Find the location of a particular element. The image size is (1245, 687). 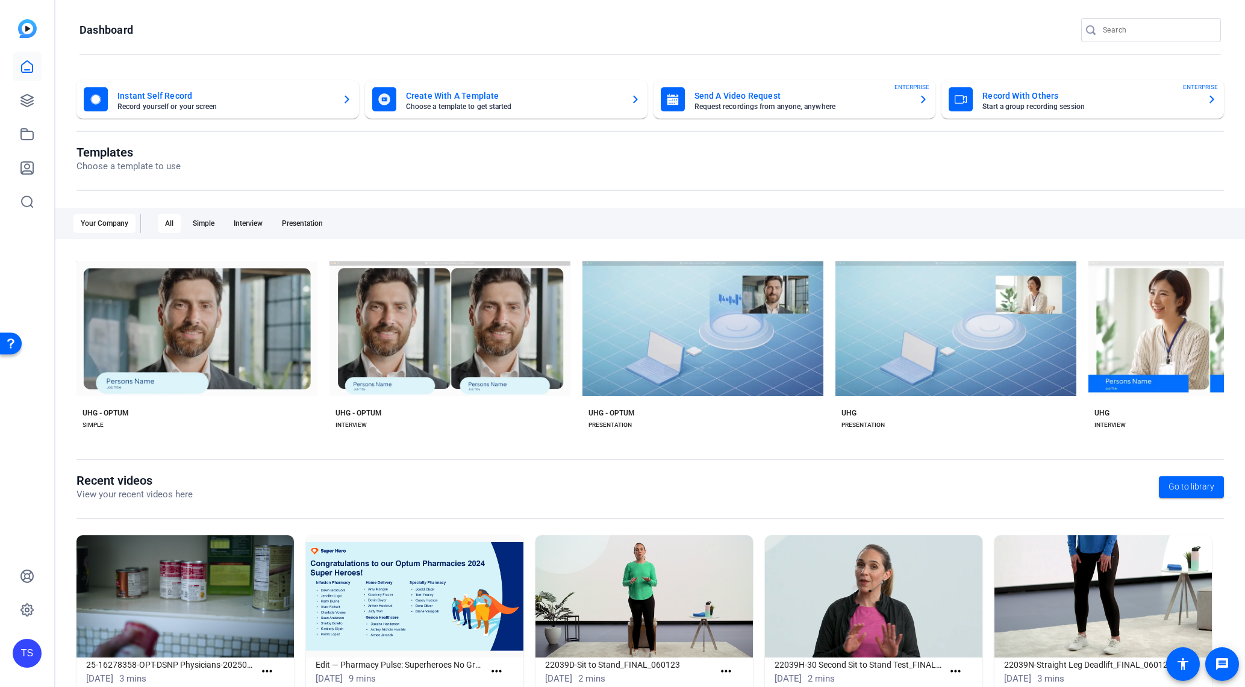

img: Edit — Pharmacy Pulse: Superheroes No Graphics is located at coordinates (414, 596).